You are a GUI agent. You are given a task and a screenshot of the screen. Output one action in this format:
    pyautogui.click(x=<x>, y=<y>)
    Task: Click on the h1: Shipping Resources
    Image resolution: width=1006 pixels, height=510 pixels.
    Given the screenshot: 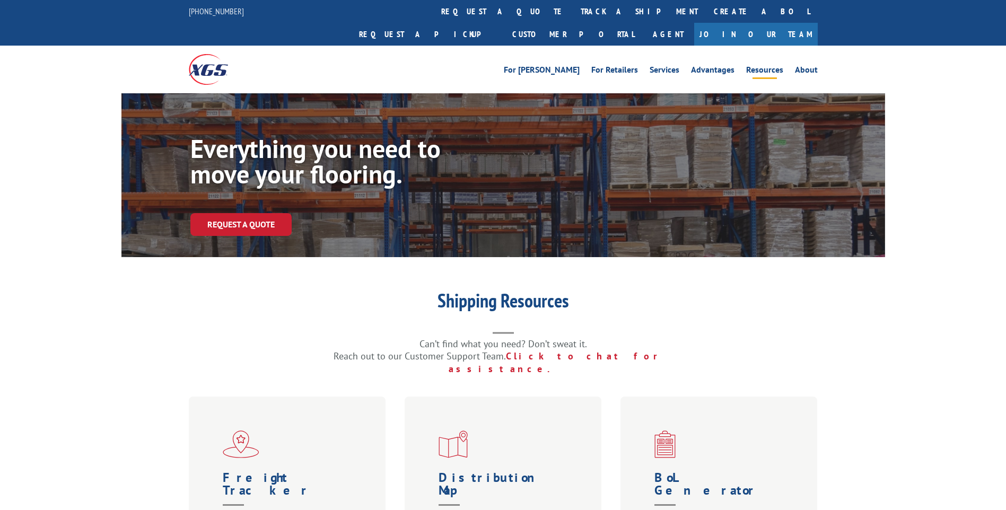 What is the action you would take?
    pyautogui.click(x=503, y=303)
    